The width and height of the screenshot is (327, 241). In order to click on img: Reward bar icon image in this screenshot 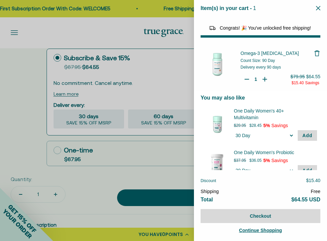, I will do `click(213, 28)`.